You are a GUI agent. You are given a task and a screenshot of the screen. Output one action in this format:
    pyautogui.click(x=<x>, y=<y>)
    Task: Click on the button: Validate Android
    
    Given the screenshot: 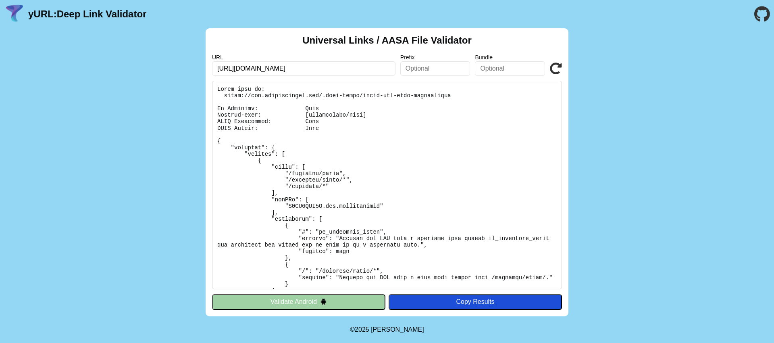 What is the action you would take?
    pyautogui.click(x=299, y=301)
    